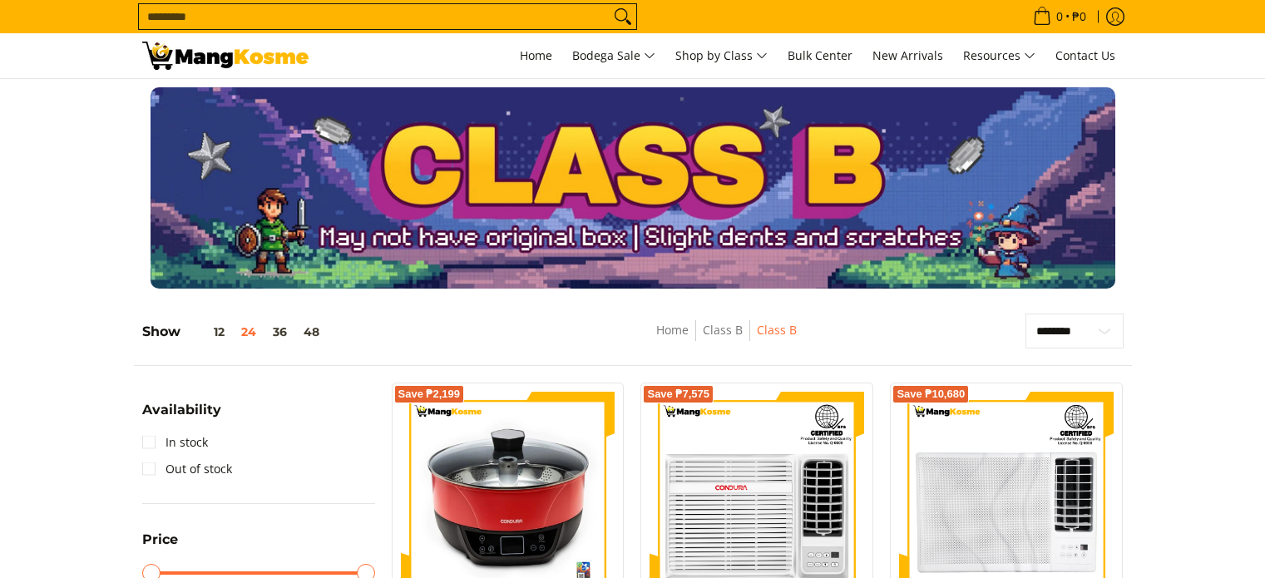 The height and width of the screenshot is (578, 1265). Describe the element at coordinates (206, 332) in the screenshot. I see `button: 12` at that location.